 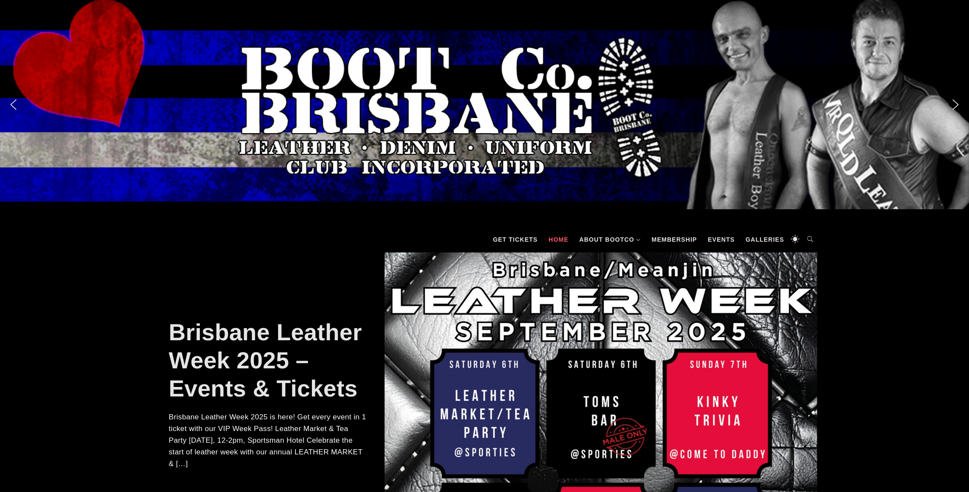 I want to click on img: previous arrow, so click(x=13, y=105).